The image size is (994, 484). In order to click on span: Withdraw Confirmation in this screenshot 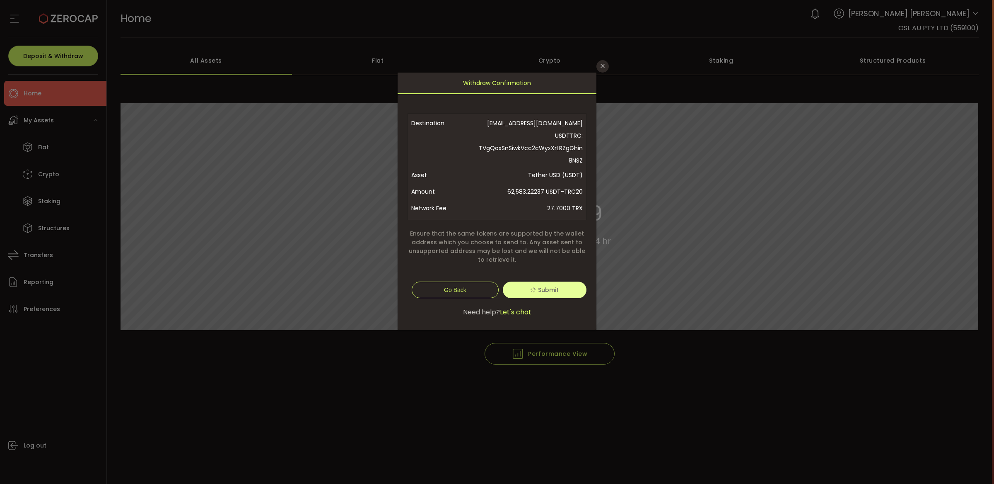, I will do `click(497, 83)`.